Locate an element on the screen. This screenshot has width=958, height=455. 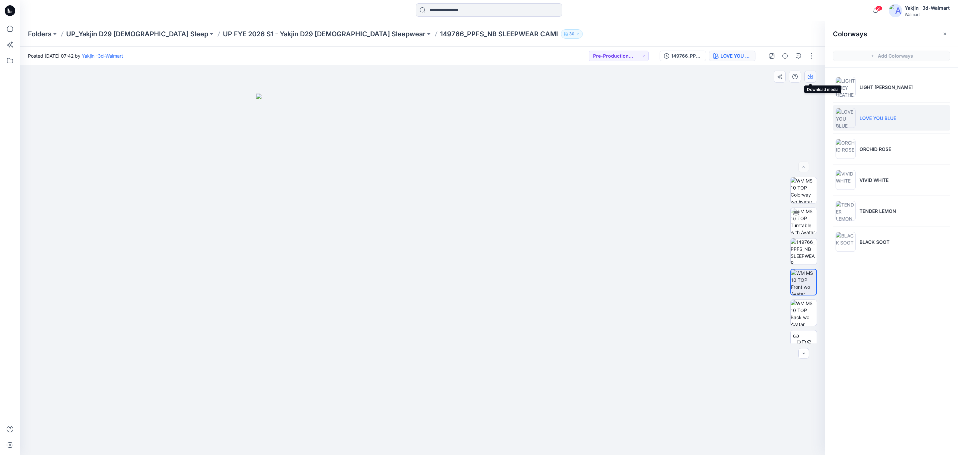
img: WM MS 10 TOP Turntable with Avatar is located at coordinates (804, 221).